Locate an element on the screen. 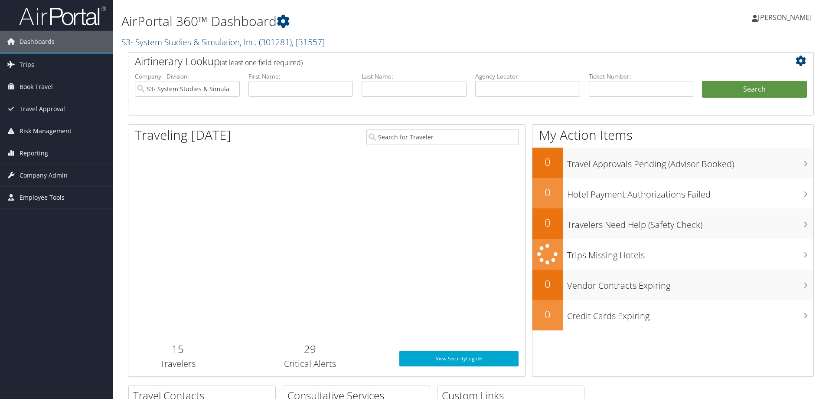 The height and width of the screenshot is (399, 829). a: 0Travel Approvals Pending (Advisor Booked) is located at coordinates (673, 163).